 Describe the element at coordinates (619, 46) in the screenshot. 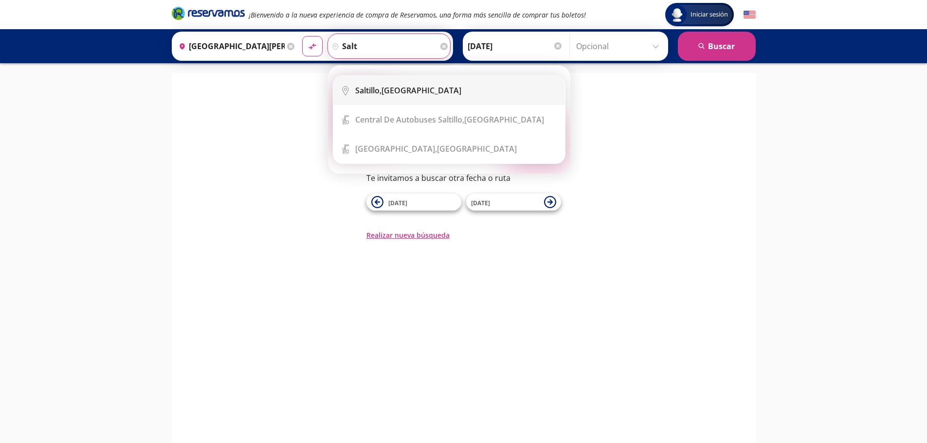

I see `input: Opcional` at that location.